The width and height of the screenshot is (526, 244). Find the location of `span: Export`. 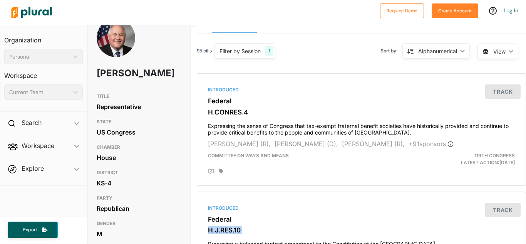

span: Export is located at coordinates (30, 230).